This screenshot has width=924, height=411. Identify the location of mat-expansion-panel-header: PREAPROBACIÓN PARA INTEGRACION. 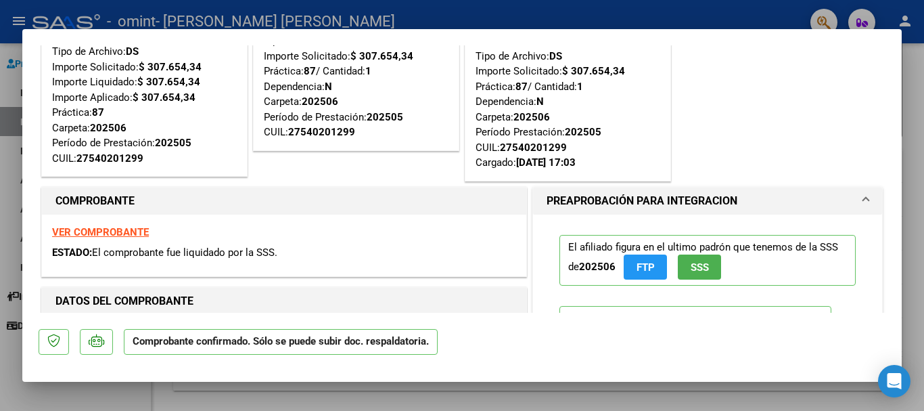
(708, 201).